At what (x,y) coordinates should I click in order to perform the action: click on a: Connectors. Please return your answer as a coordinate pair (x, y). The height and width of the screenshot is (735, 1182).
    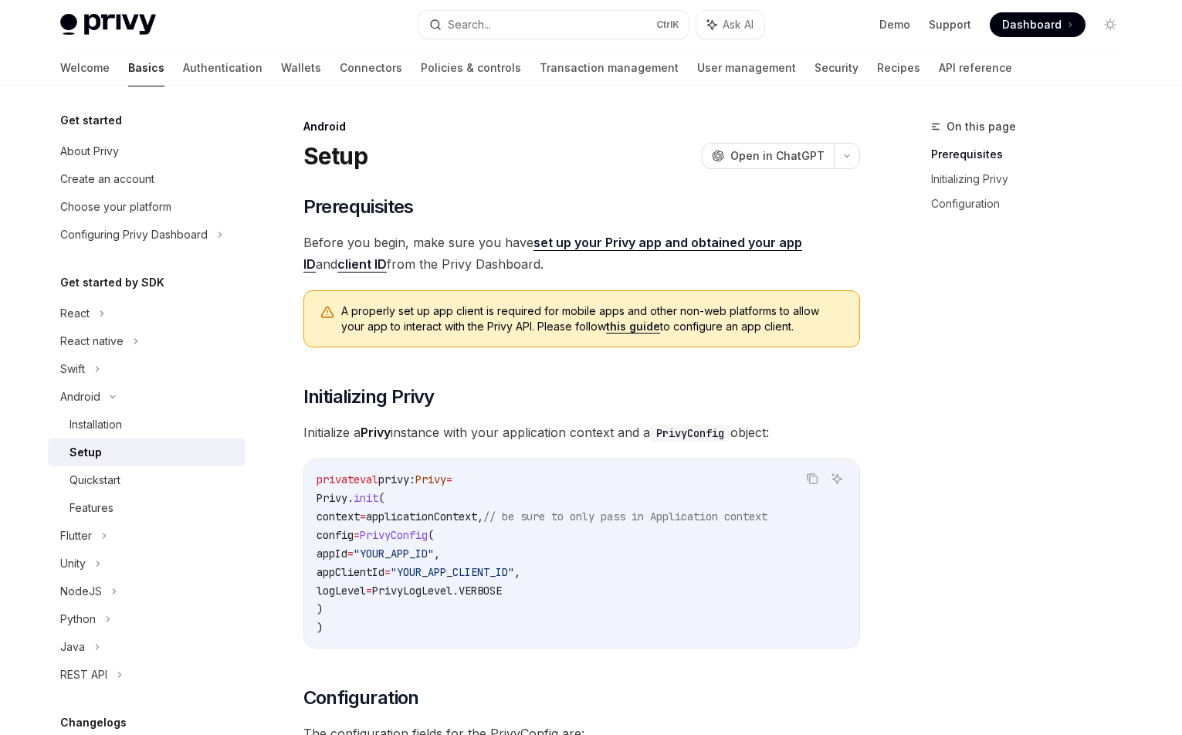
    Looking at the image, I should click on (371, 68).